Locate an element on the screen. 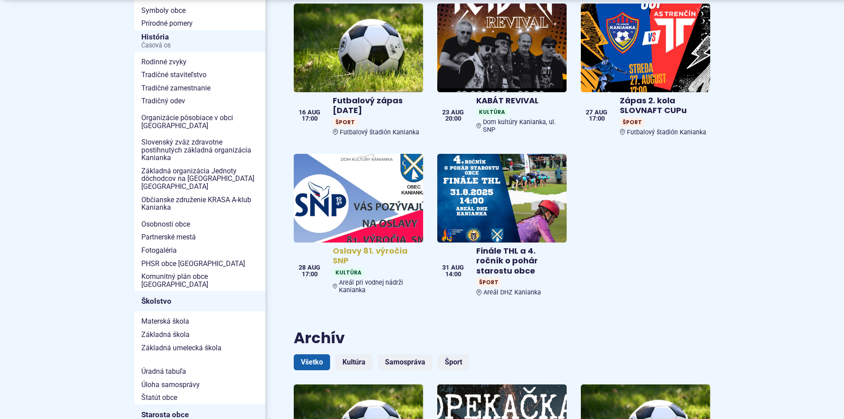 This screenshot has width=844, height=419. a: Rodinné zvyky is located at coordinates (200, 62).